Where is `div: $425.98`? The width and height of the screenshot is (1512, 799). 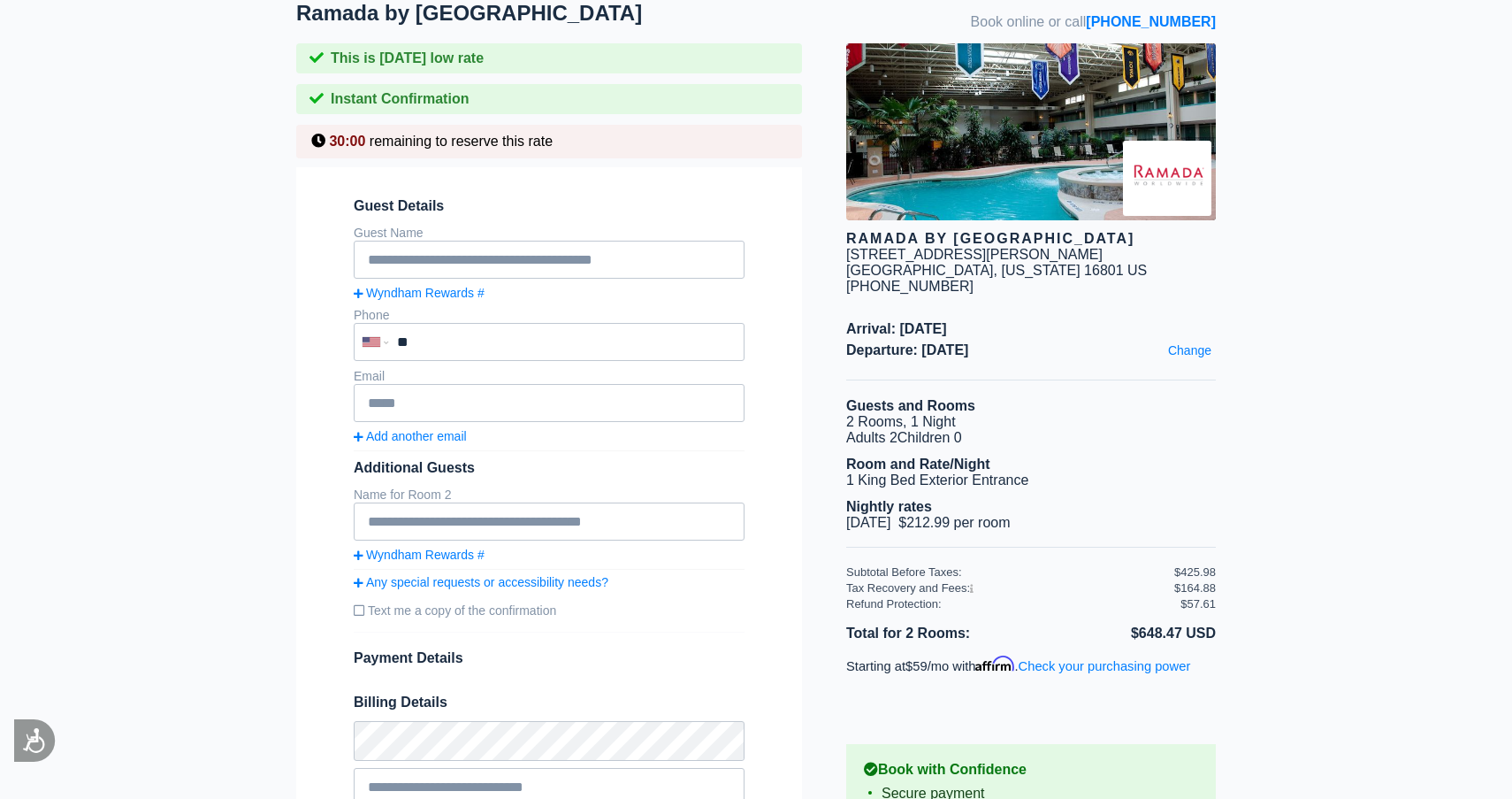
div: $425.98 is located at coordinates (1195, 572).